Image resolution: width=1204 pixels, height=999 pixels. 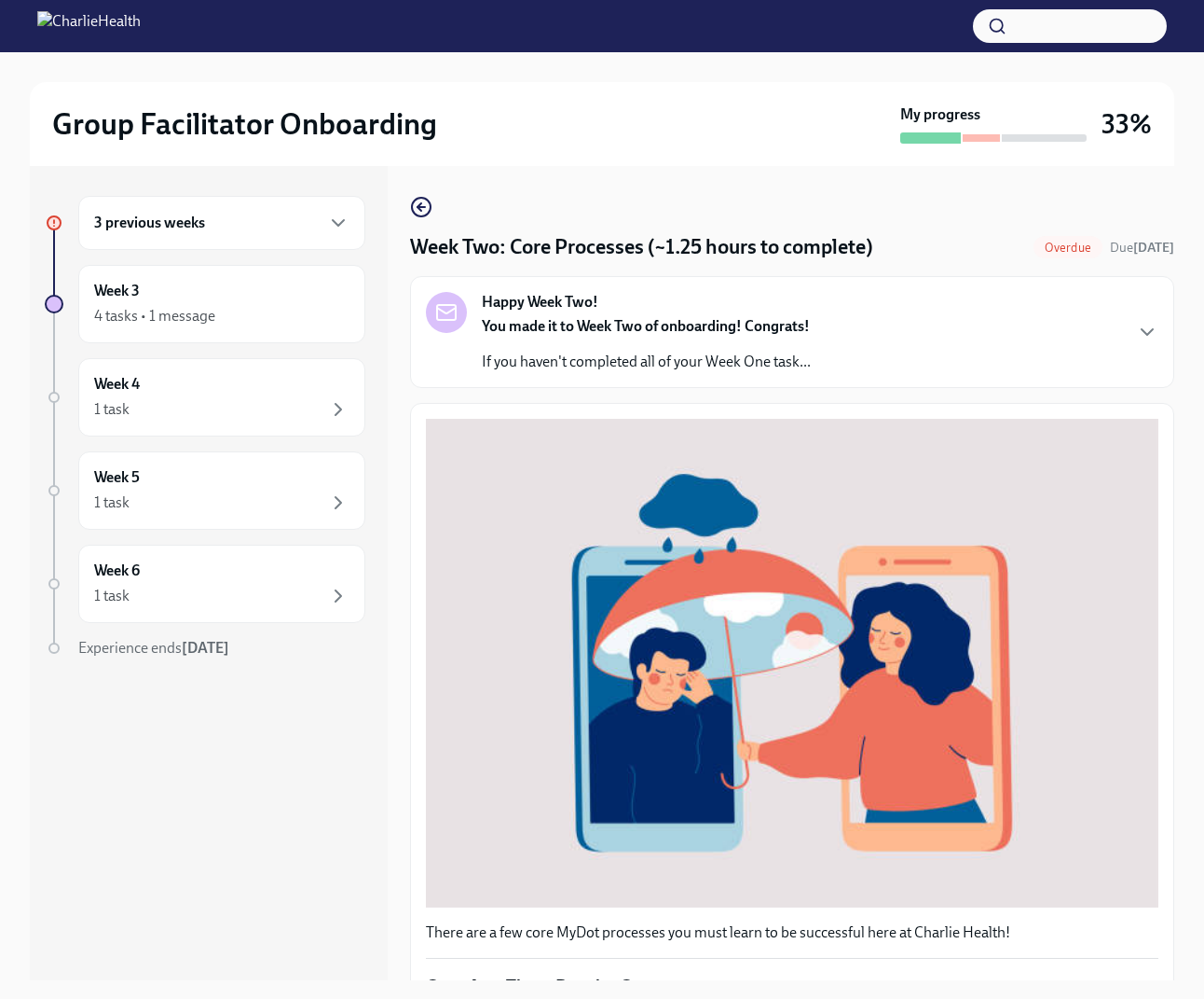 I want to click on h6: Week 6, so click(x=117, y=570).